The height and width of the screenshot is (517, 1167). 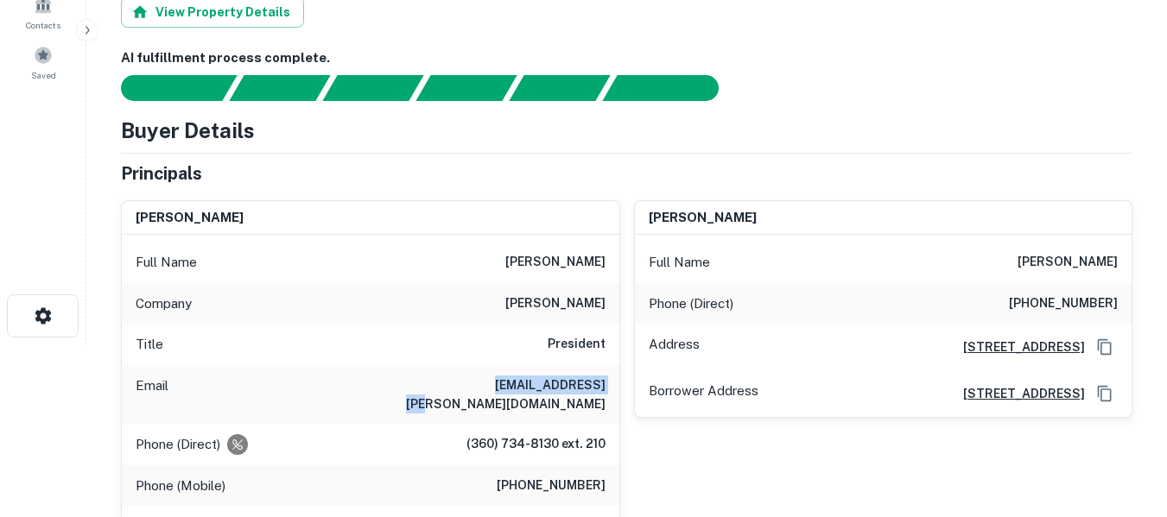 What do you see at coordinates (559, 88) in the screenshot?
I see `div: Principals found, still searching for contact information. This may take time...` at bounding box center [559, 88].